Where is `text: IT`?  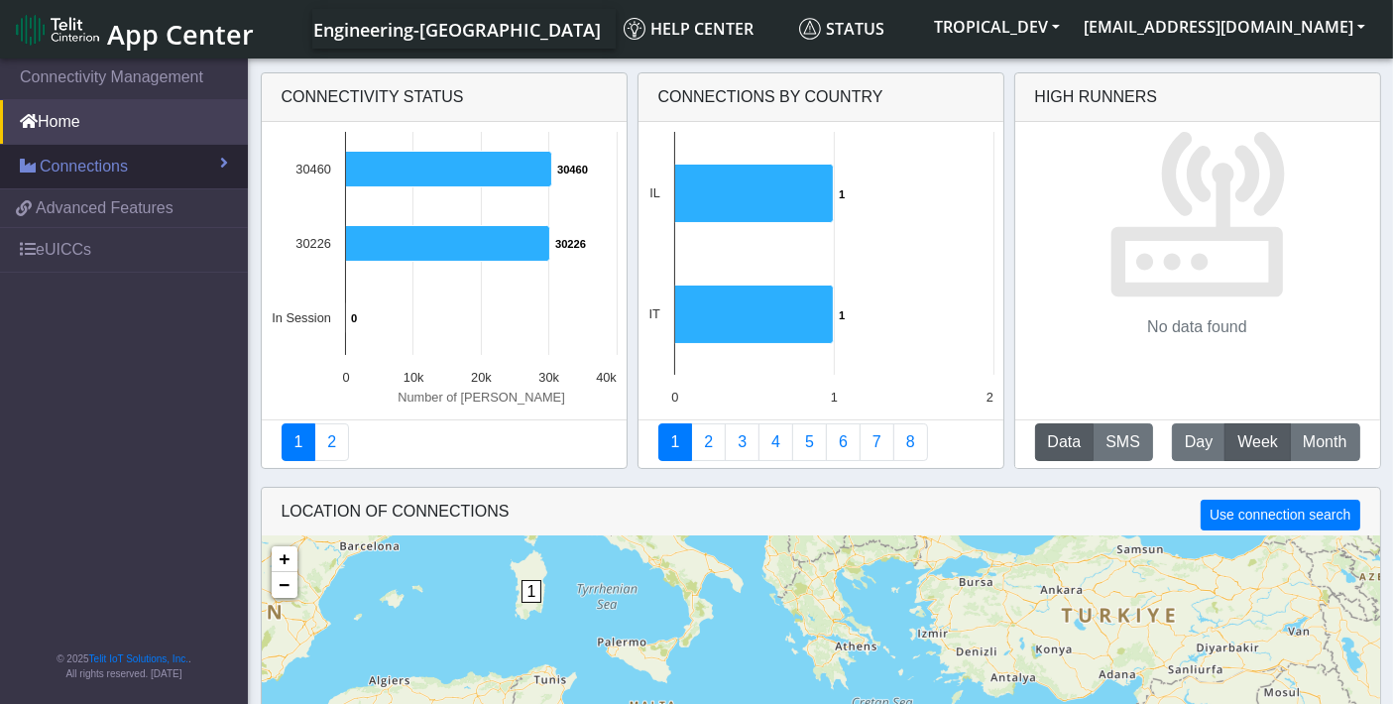
text: IT is located at coordinates (654, 313).